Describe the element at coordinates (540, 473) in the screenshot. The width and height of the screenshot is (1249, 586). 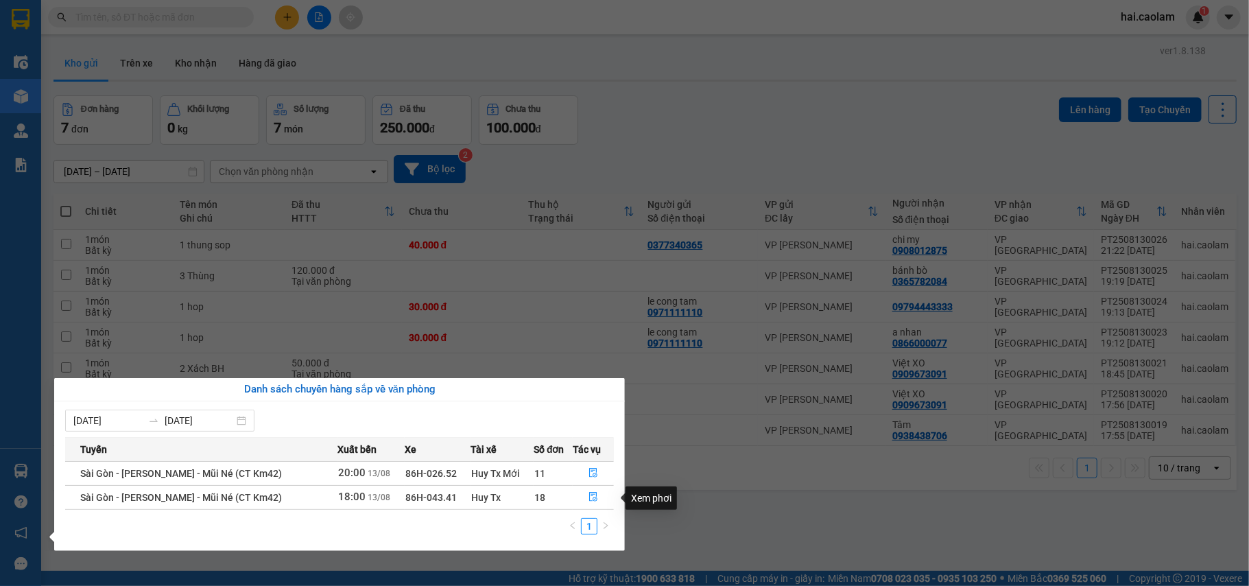
I see `span: 11` at that location.